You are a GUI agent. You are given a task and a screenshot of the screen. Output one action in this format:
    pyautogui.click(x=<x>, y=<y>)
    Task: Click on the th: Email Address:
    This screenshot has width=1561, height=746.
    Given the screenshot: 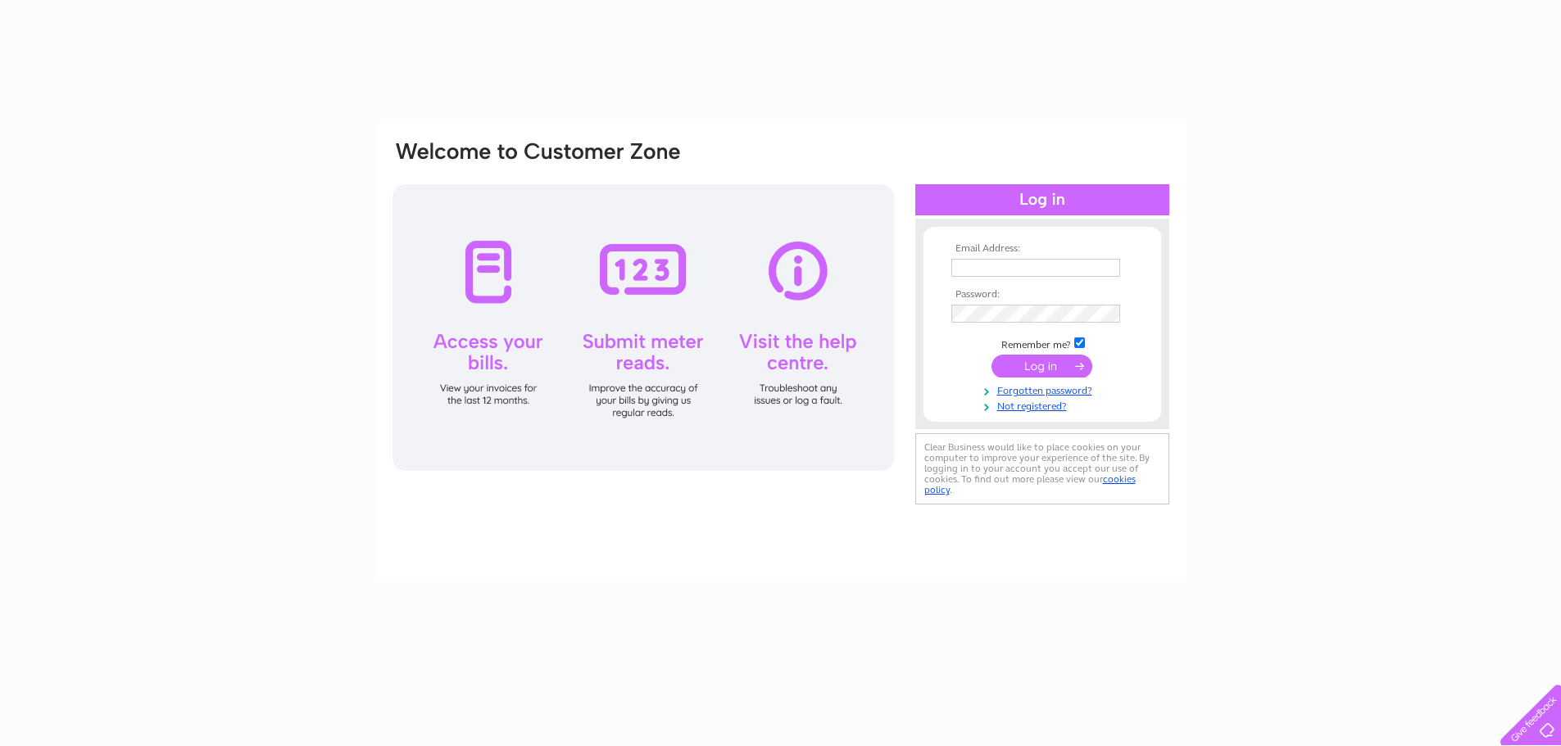 What is the action you would take?
    pyautogui.click(x=1042, y=249)
    